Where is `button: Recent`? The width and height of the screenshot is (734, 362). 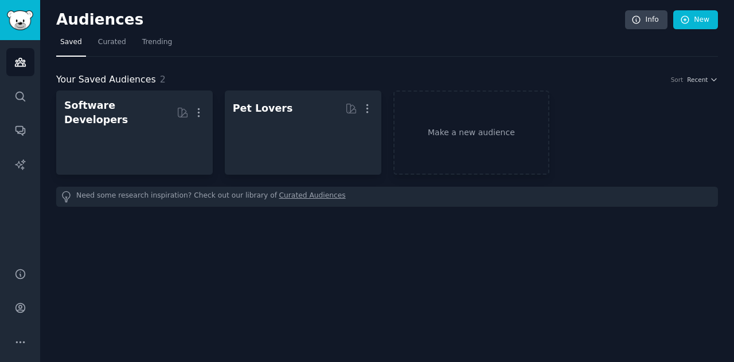
button: Recent is located at coordinates (702, 80).